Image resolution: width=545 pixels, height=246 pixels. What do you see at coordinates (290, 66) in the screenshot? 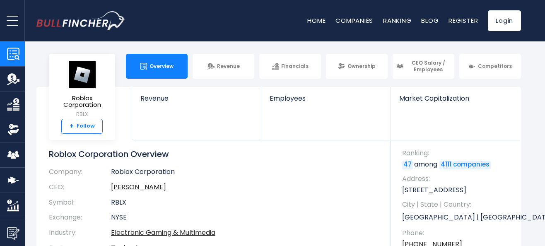
I see `a: Financials` at bounding box center [290, 66].